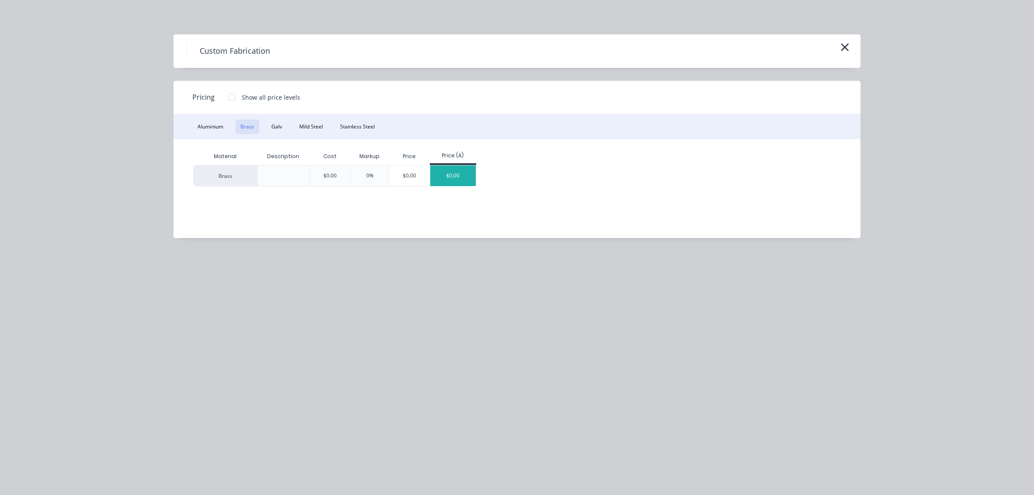 Image resolution: width=1034 pixels, height=495 pixels. I want to click on div: Cost, so click(330, 156).